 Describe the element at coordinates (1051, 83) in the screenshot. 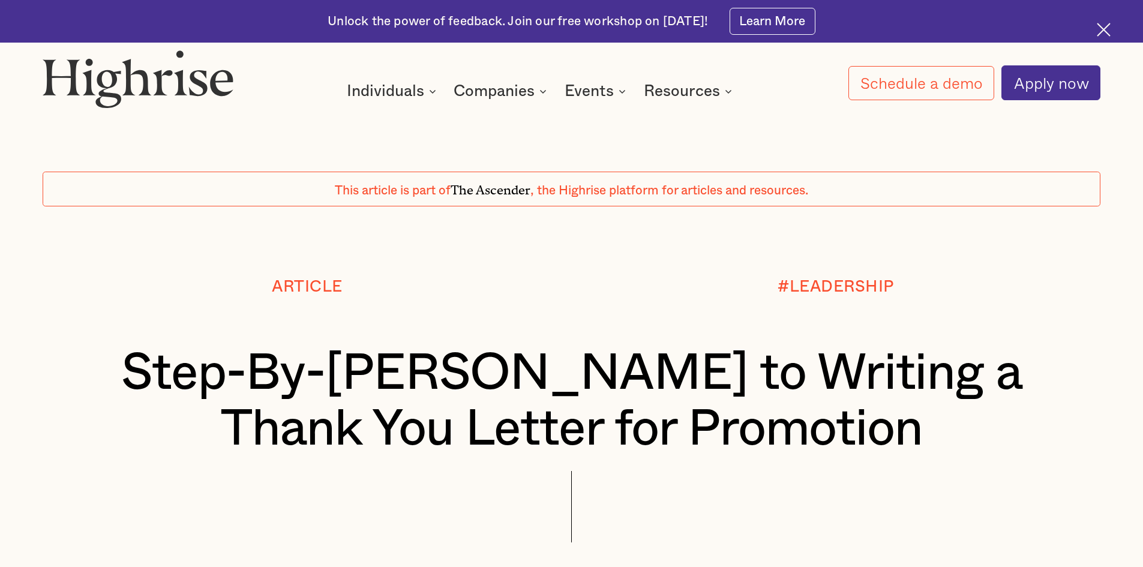

I see `a: Apply now` at that location.